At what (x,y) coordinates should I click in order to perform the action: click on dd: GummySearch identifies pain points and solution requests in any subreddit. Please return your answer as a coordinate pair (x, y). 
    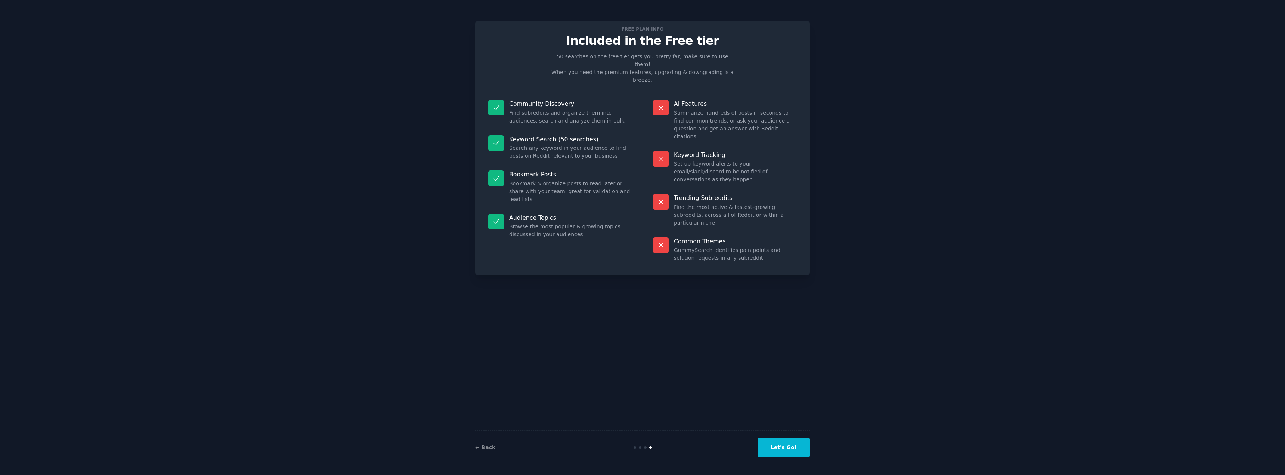
    Looking at the image, I should click on (735, 254).